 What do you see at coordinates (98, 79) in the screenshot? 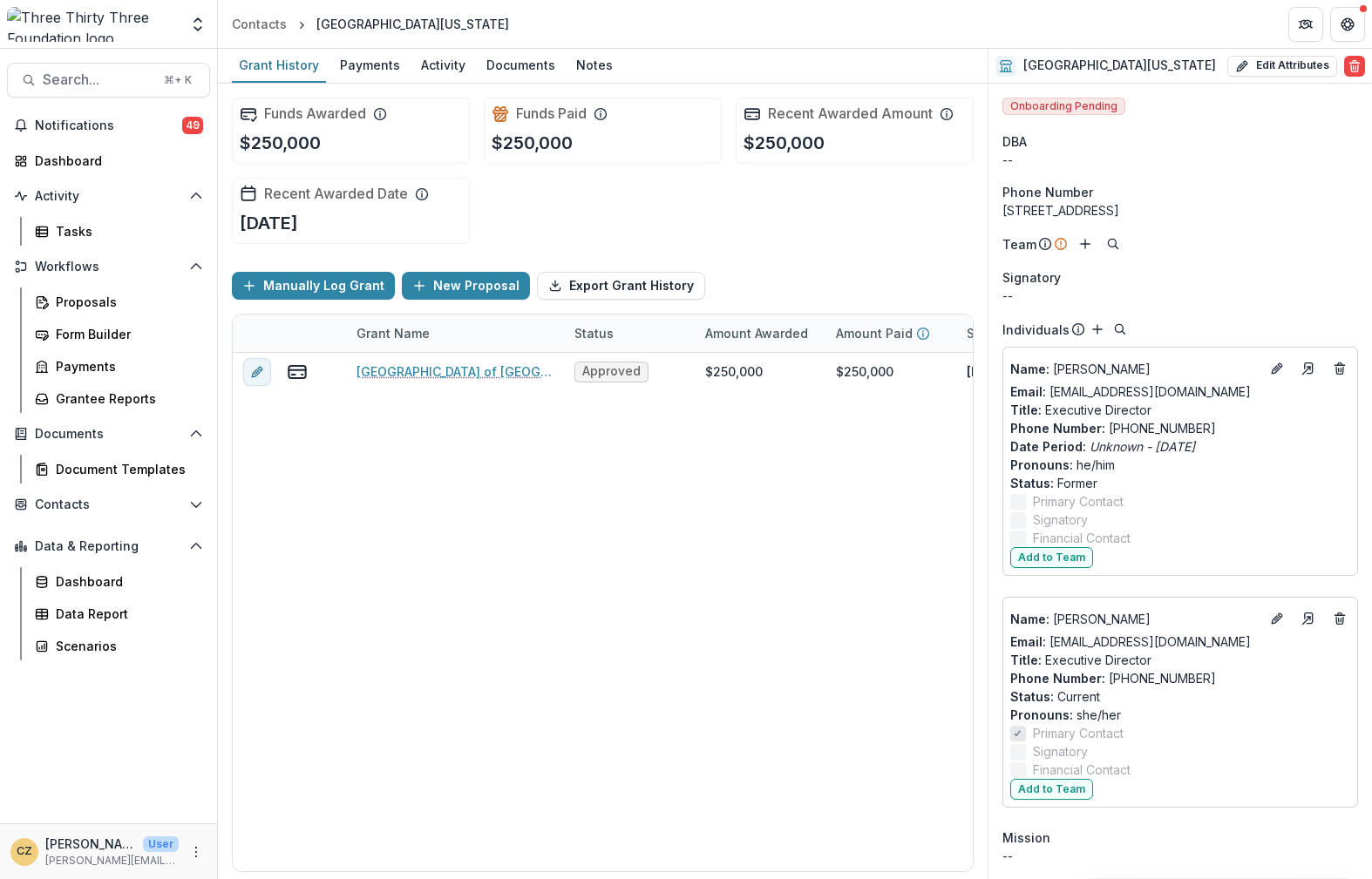
I see `span: Search...` at bounding box center [98, 79].